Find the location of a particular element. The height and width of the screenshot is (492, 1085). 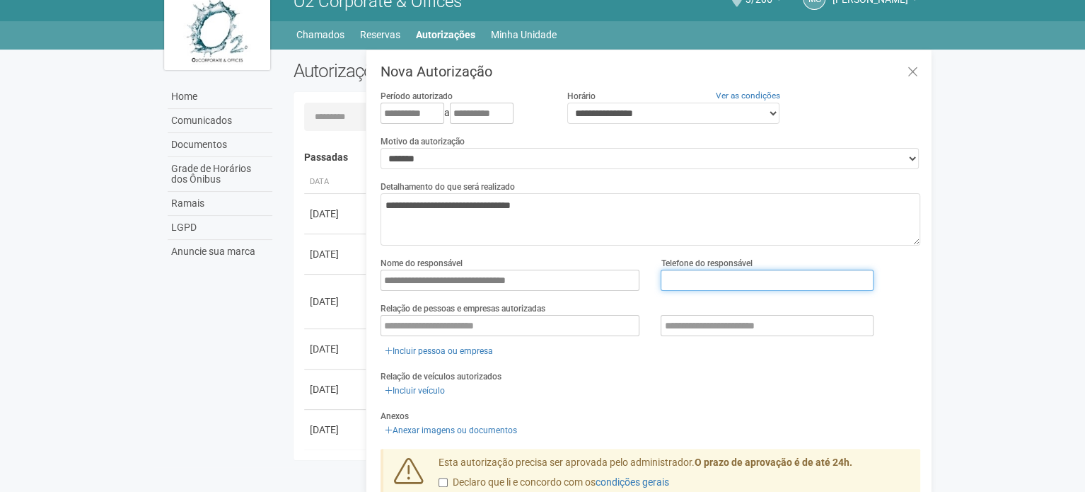

label: Horário is located at coordinates (581, 96).